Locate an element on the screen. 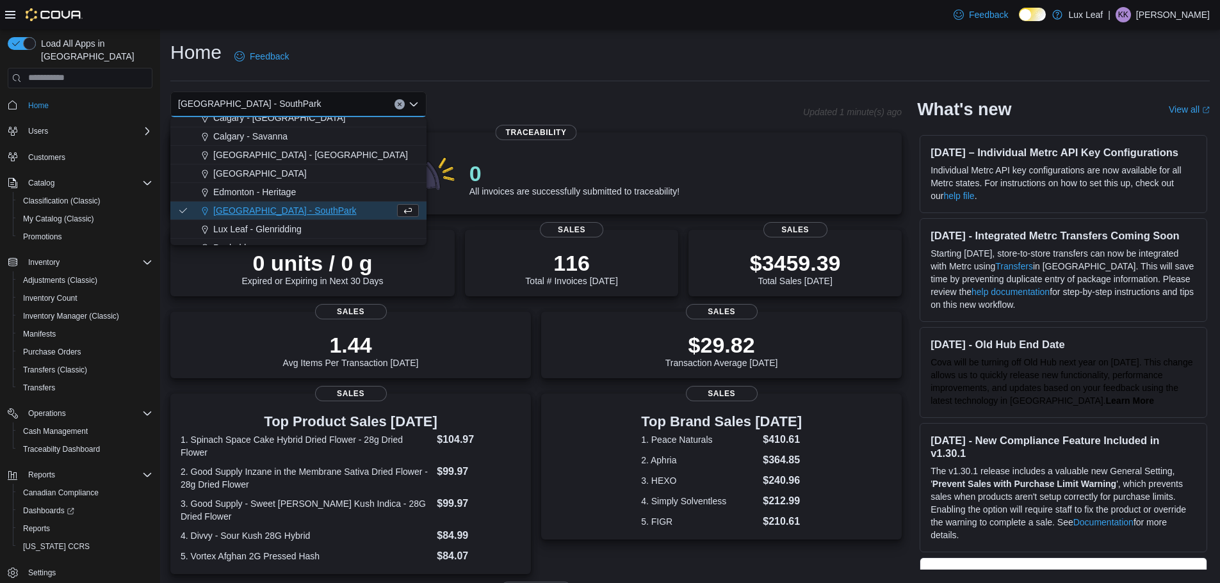 Image resolution: width=1220 pixels, height=583 pixels. span: Inventory is located at coordinates (44, 263).